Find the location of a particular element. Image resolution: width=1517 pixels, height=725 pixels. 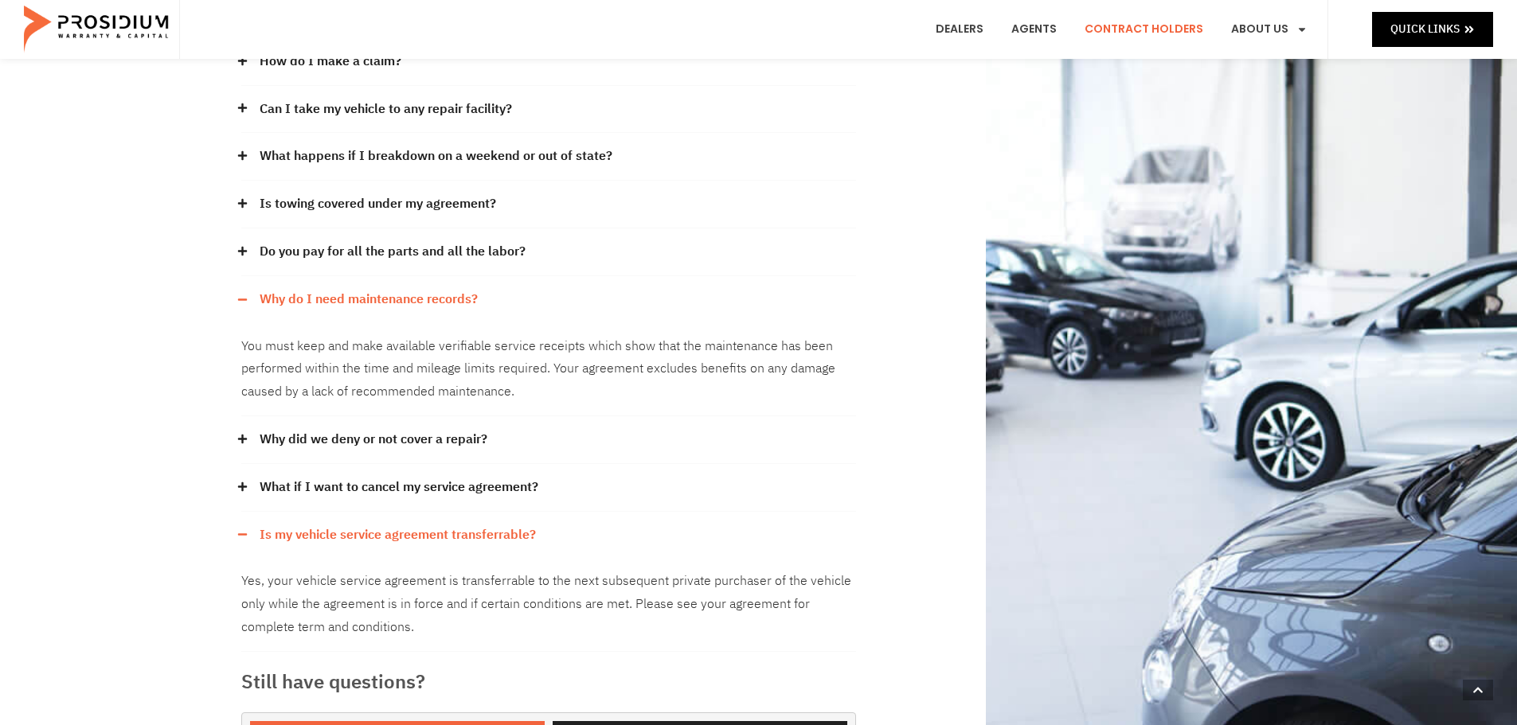

a: Is towing covered under my agreement? is located at coordinates (377, 204).